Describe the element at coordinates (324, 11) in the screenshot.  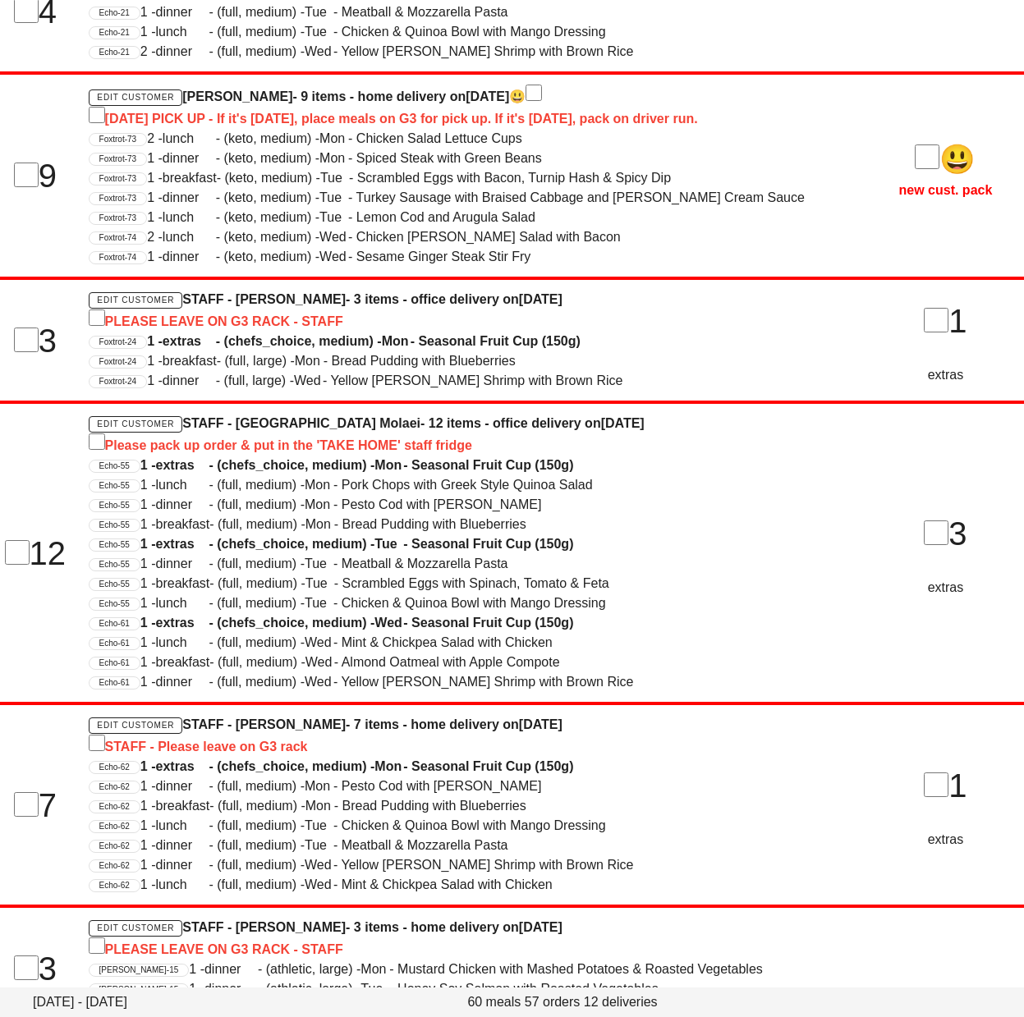
I see `span: 1 - - (full, medium) - - Meatball & Mozzarella Pasta` at that location.